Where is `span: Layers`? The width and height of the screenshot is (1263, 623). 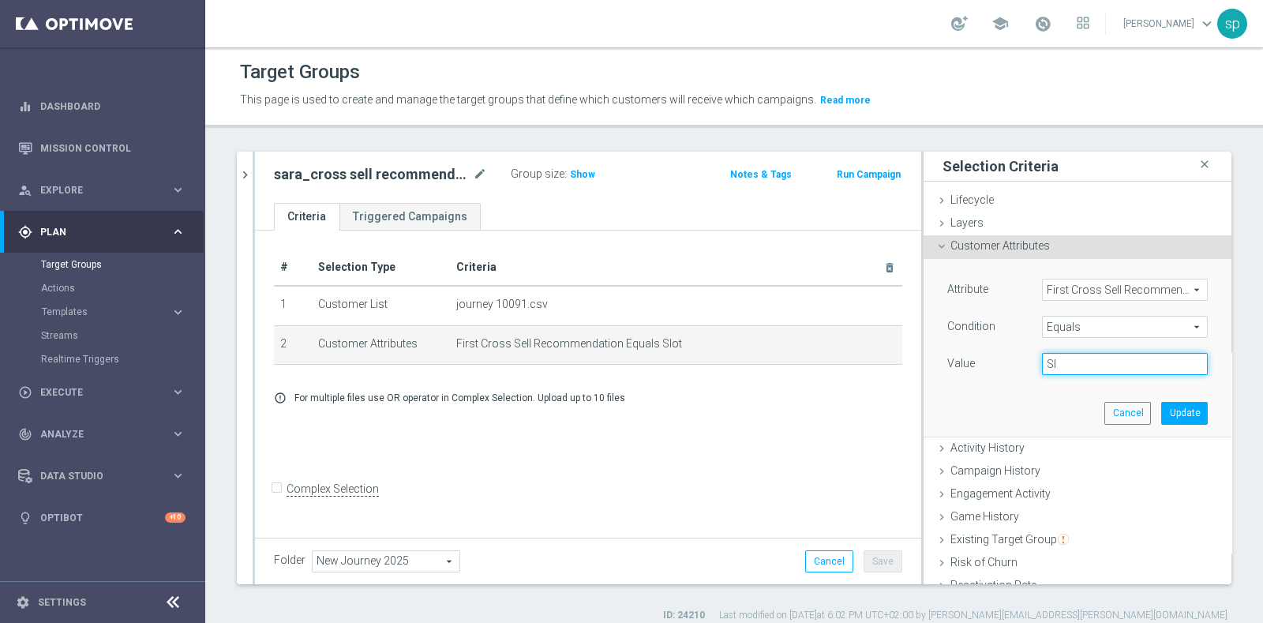
span: Layers is located at coordinates (967, 223).